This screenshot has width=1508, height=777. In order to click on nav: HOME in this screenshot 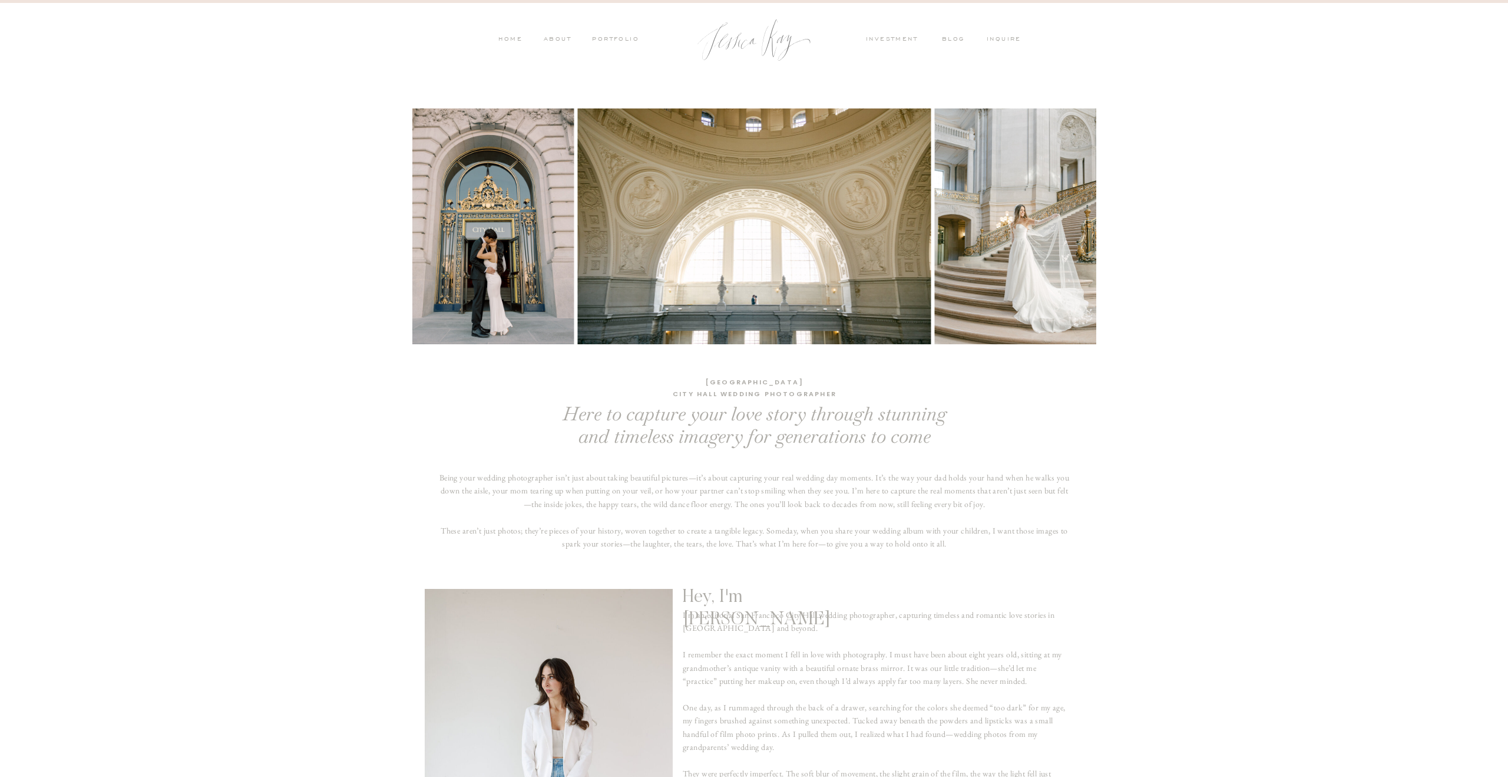, I will do `click(510, 40)`.